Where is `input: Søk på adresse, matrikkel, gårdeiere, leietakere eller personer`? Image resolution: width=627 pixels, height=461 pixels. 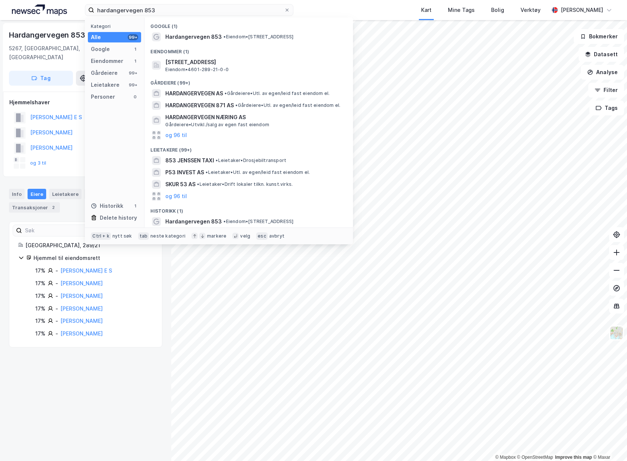 input: Søk på adresse, matrikkel, gårdeiere, leietakere eller personer is located at coordinates (189, 10).